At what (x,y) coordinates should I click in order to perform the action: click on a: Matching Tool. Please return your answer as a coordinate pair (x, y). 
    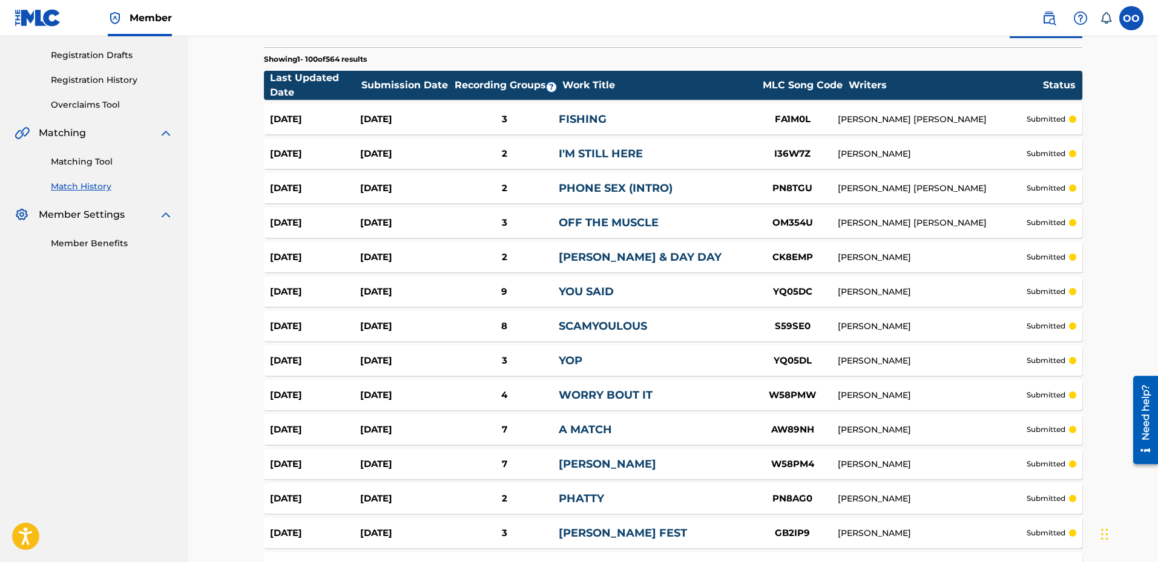
    Looking at the image, I should click on (112, 162).